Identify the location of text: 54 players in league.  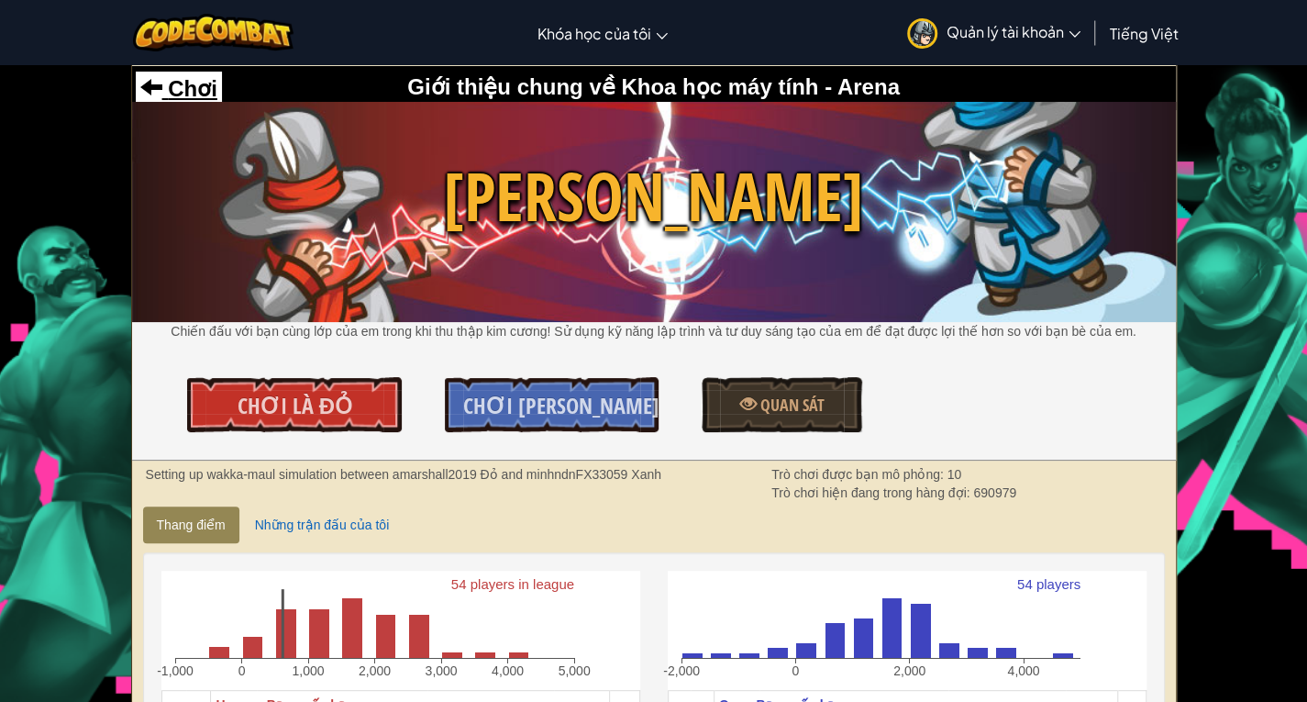
(512, 583).